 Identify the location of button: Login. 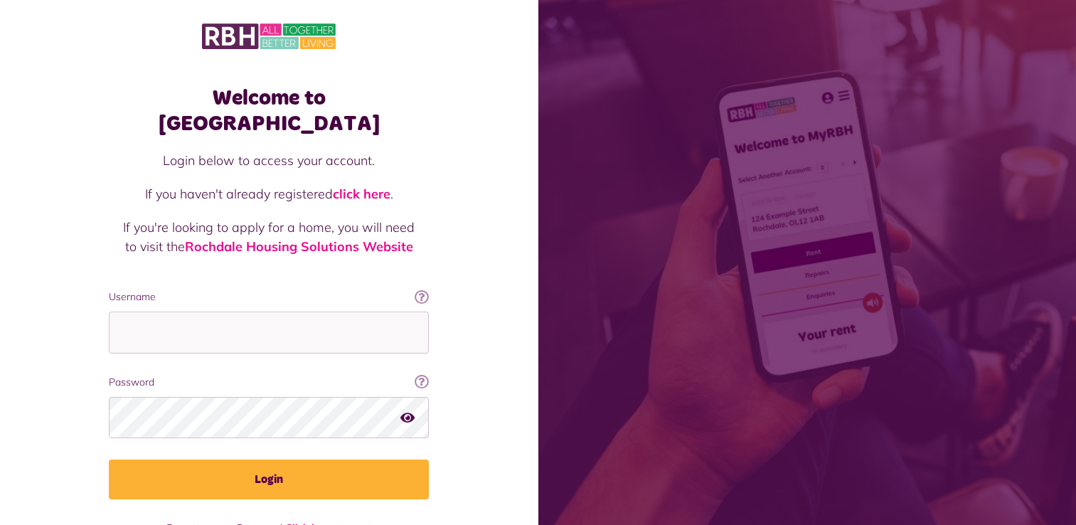
(269, 479).